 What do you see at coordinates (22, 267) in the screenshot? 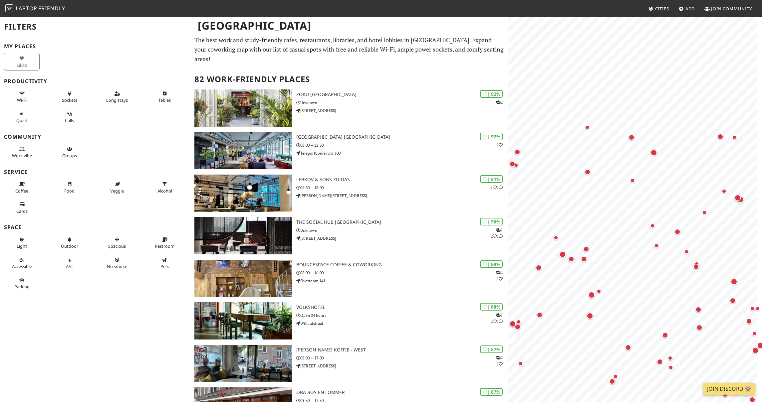
I see `span: Accessible` at bounding box center [22, 267].